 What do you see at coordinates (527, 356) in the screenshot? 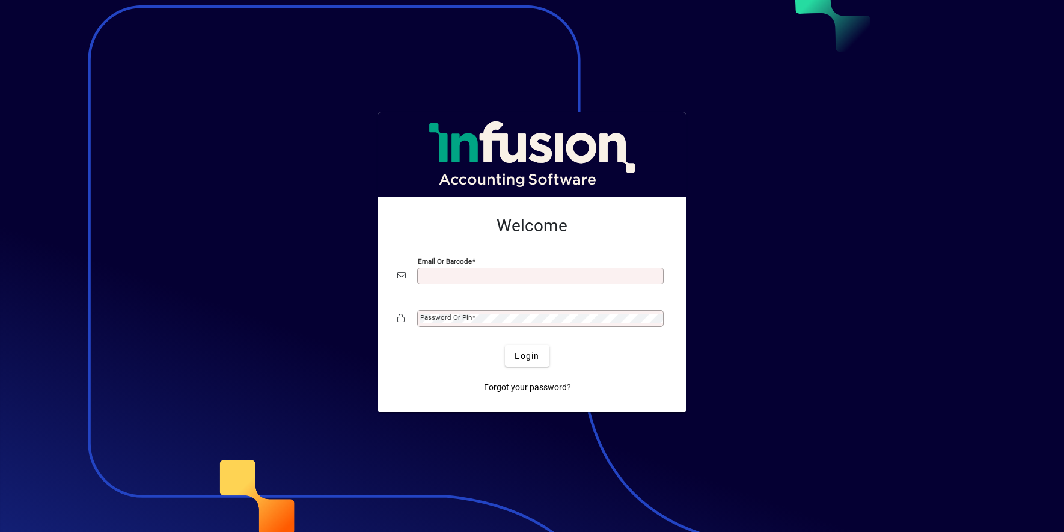
I see `span: Login` at bounding box center [527, 356].